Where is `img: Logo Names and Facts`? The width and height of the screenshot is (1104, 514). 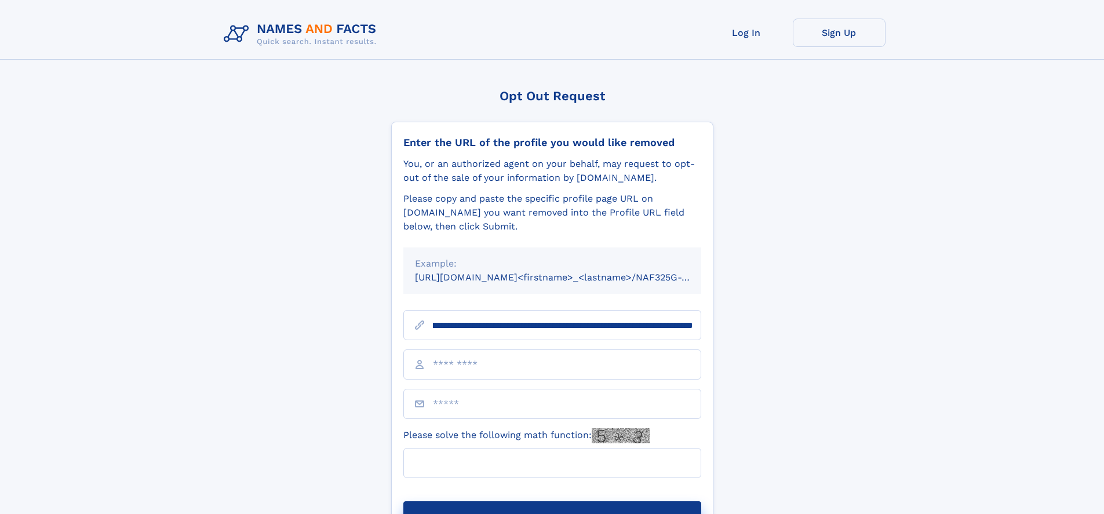
img: Logo Names and Facts is located at coordinates (303, 34).